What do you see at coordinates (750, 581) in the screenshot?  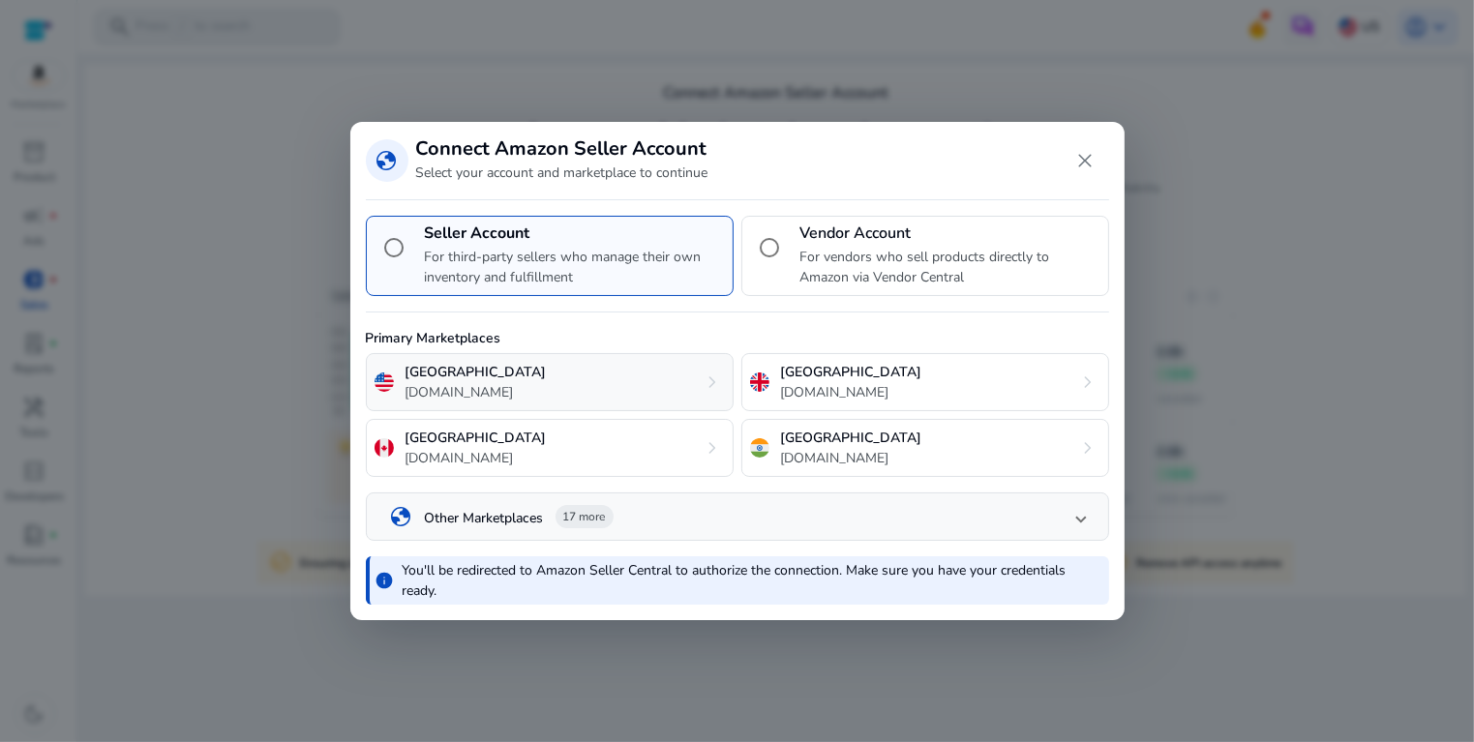 I see `p: You'll be redirected to Amazon Seller Central to authorize the connection. Make sure you have you...` at bounding box center [750, 581].